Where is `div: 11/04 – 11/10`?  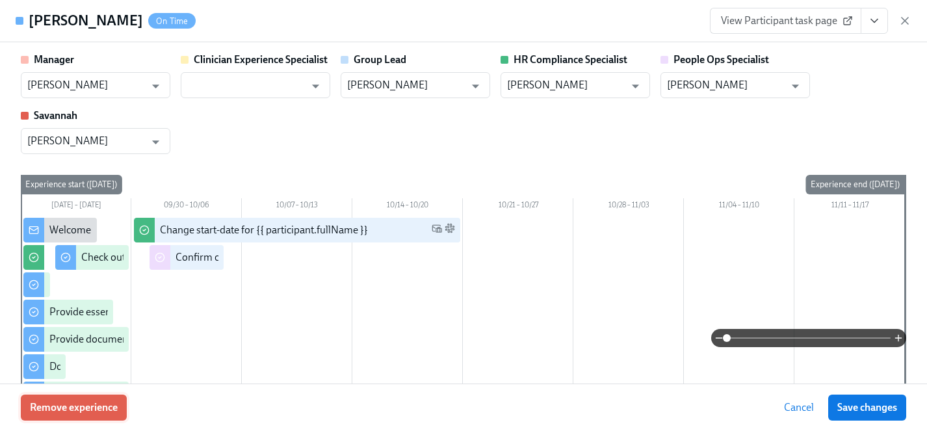 div: 11/04 – 11/10 is located at coordinates (739, 207).